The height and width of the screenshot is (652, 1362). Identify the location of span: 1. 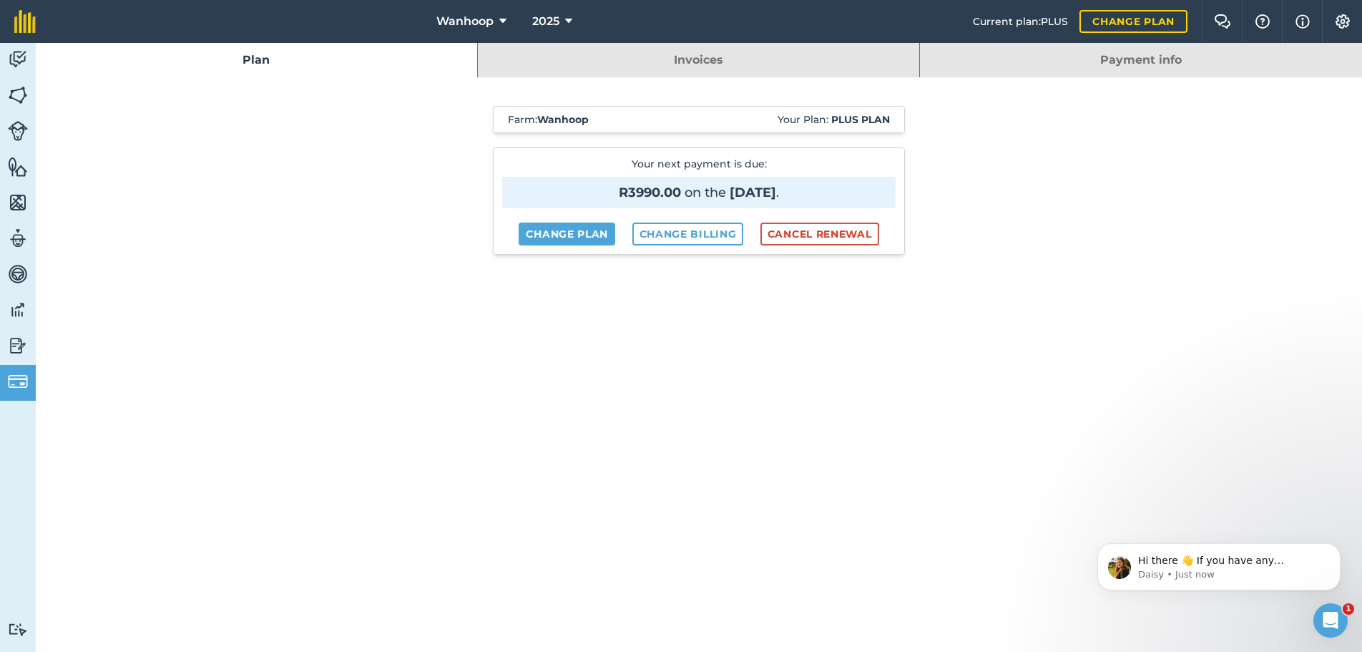
(1349, 609).